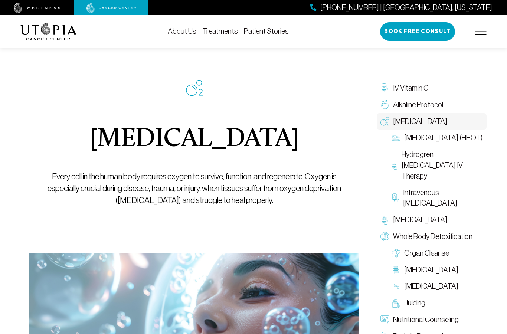  What do you see at coordinates (396, 287) in the screenshot?
I see `img: Lymphatic Massage` at bounding box center [396, 287].